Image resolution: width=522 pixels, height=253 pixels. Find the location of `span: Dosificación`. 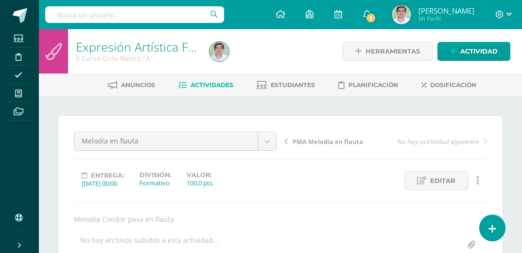

span: Dosificación is located at coordinates (453, 85).